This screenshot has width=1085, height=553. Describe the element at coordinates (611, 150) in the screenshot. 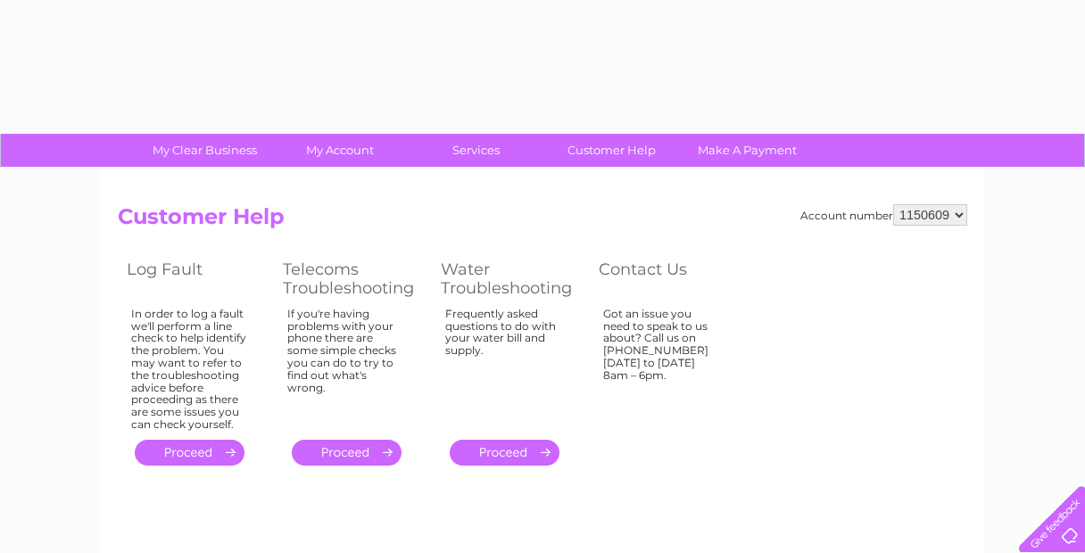

I see `a: Customer Help` at that location.